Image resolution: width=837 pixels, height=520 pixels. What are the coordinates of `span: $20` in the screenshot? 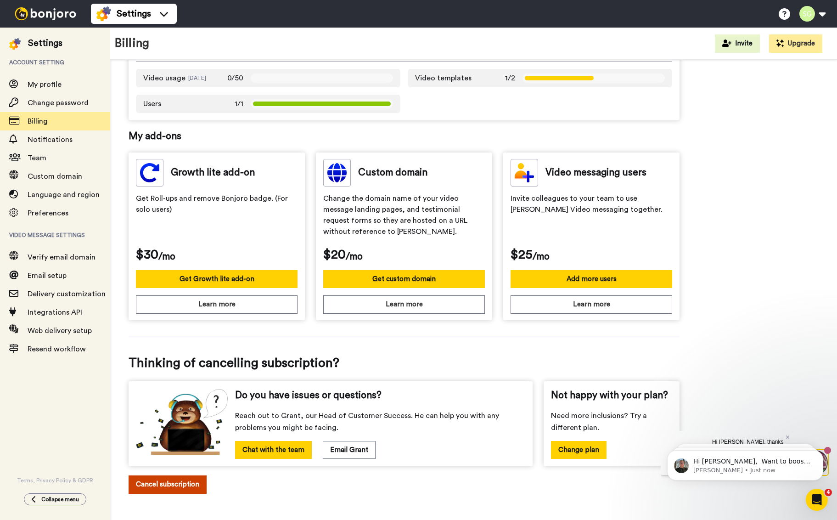 It's located at (334, 254).